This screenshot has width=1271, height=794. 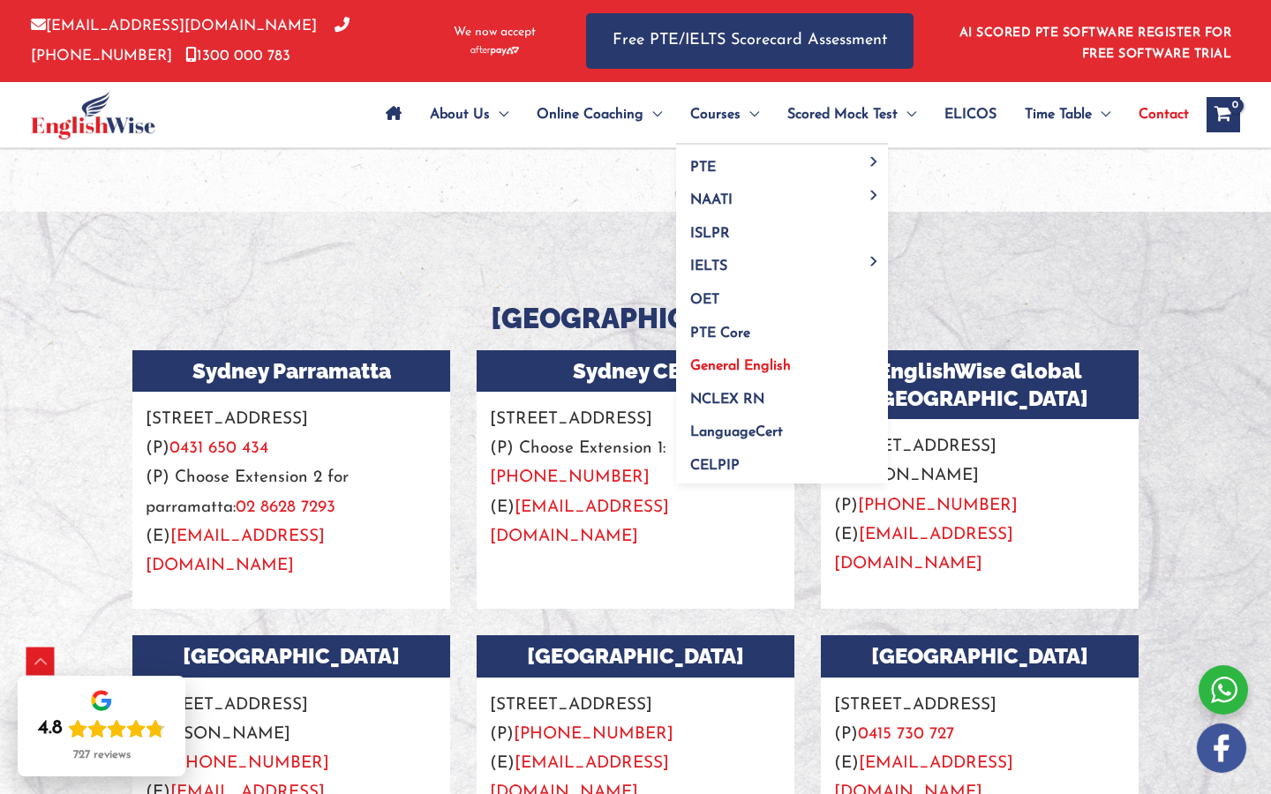 I want to click on a: Time TableMenu Toggle, so click(x=1067, y=115).